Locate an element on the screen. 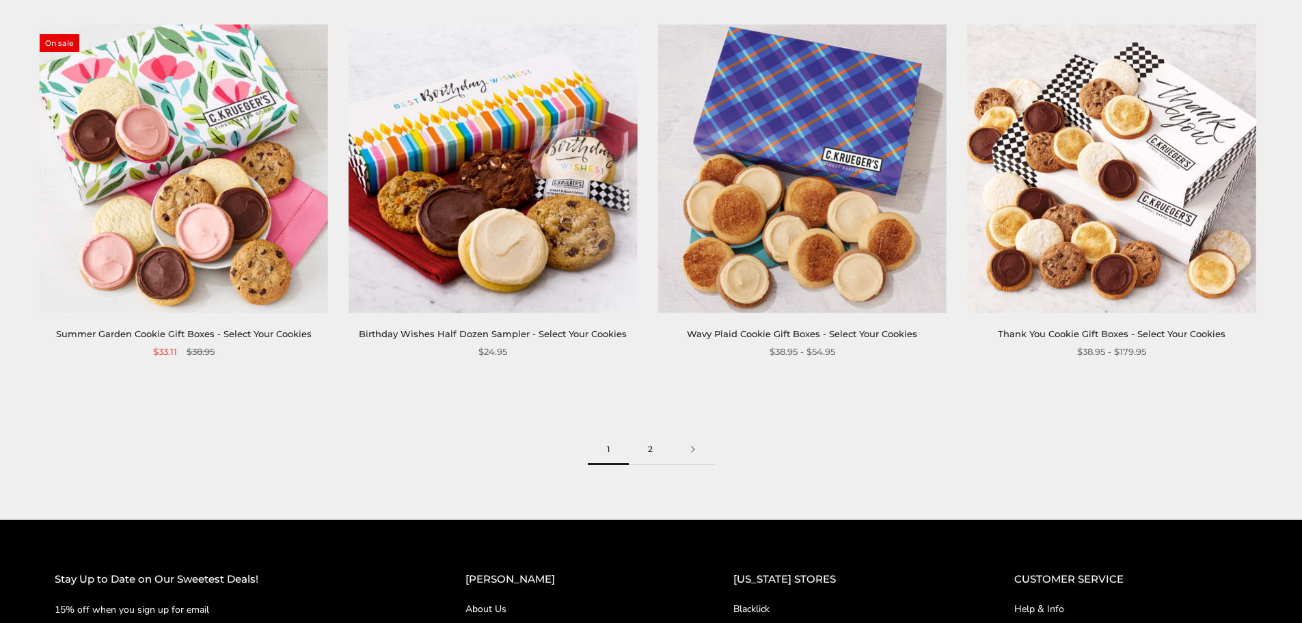 This screenshot has height=623, width=1302. a: About Us is located at coordinates (572, 608).